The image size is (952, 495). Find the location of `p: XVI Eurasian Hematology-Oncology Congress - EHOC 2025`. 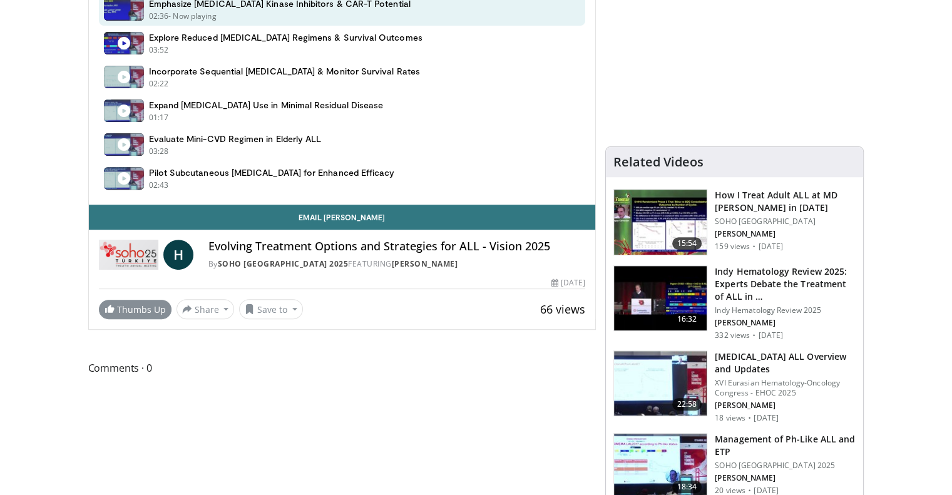

p: XVI Eurasian Hematology-Oncology Congress - EHOC 2025 is located at coordinates (785, 388).